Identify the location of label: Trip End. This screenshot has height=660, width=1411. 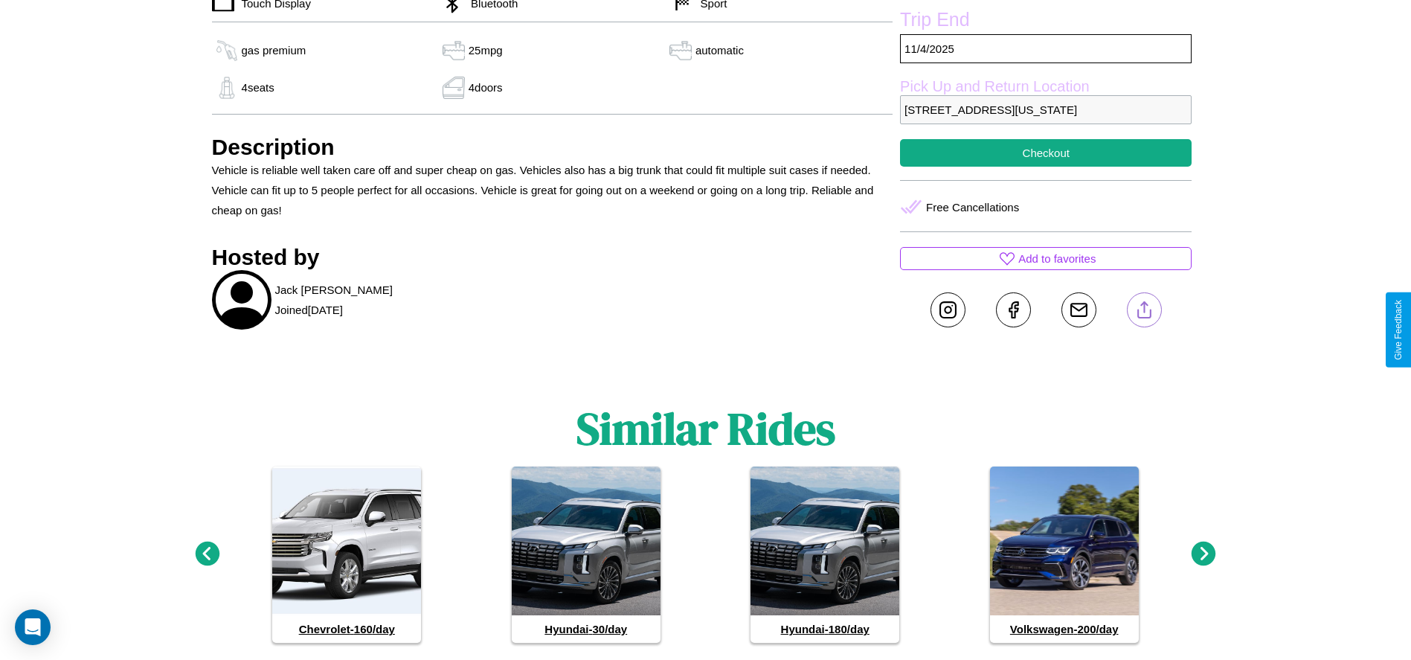
(1046, 22).